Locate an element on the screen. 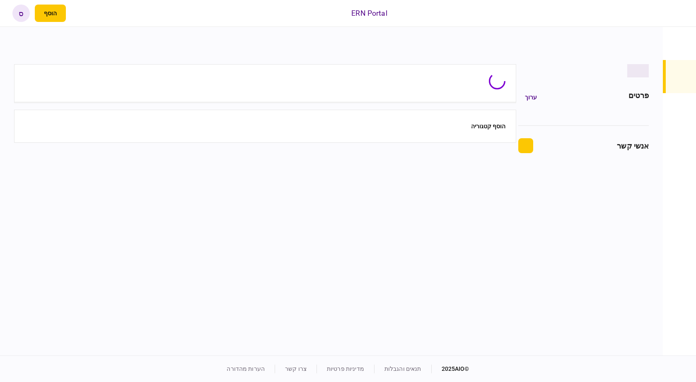 The image size is (696, 382). a: צרו קשר is located at coordinates (296, 369).